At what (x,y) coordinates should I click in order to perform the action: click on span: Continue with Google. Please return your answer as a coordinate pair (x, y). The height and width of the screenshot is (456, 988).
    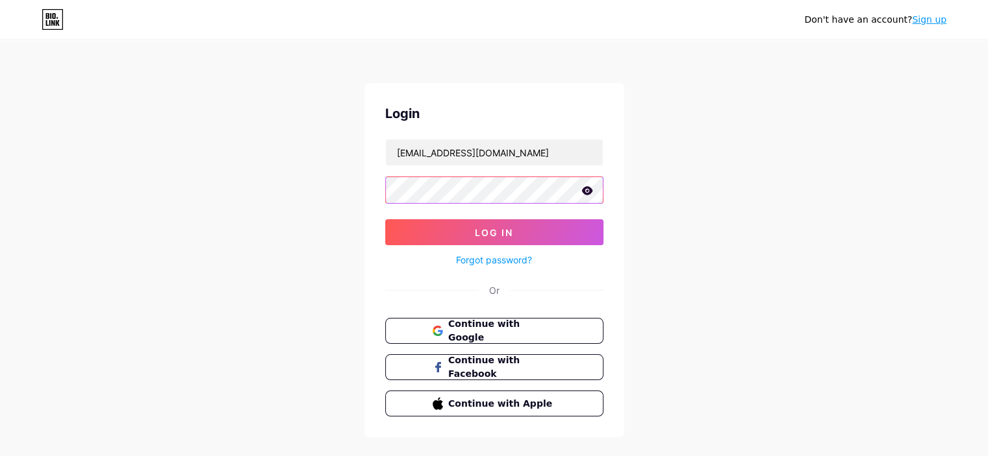
    Looking at the image, I should click on (501, 331).